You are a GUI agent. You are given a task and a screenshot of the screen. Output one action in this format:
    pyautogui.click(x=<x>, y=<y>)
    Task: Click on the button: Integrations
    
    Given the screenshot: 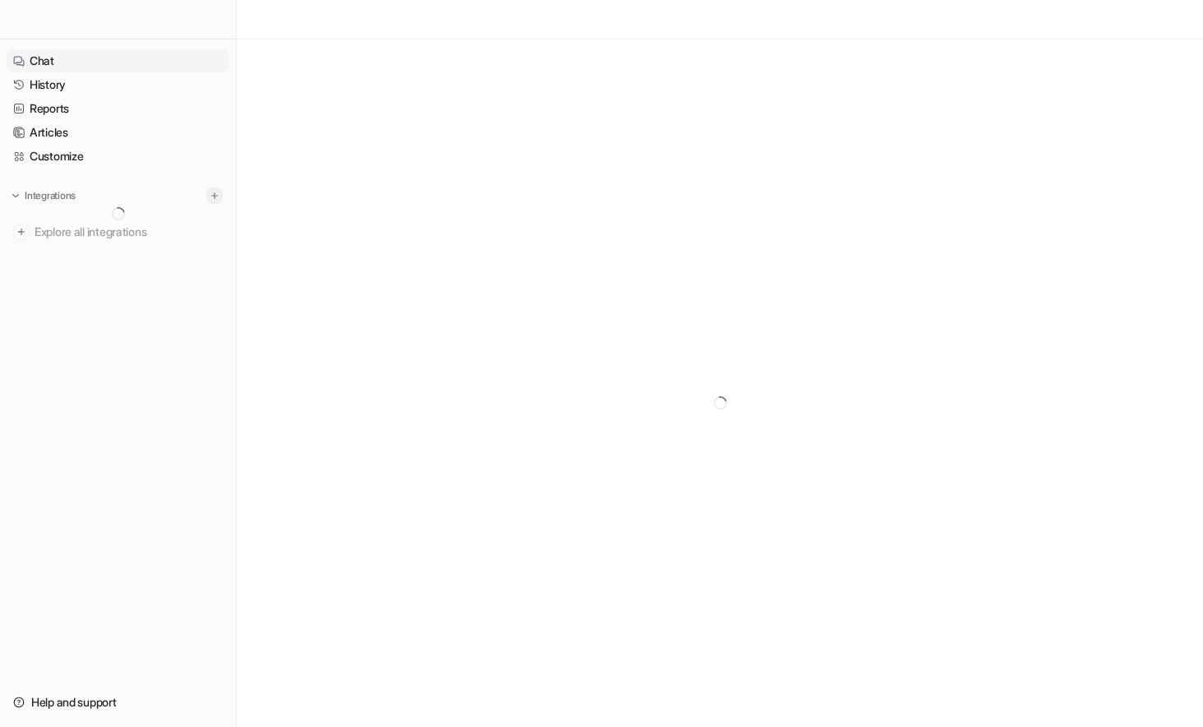 What is the action you would take?
    pyautogui.click(x=44, y=196)
    